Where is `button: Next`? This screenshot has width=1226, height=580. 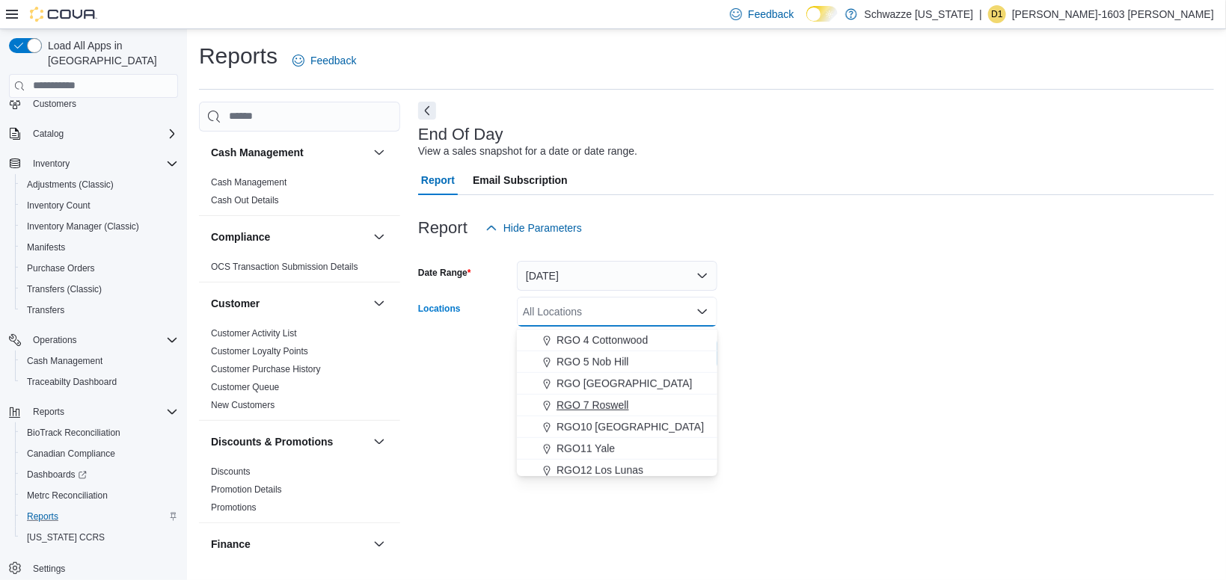
button: Next is located at coordinates (427, 111).